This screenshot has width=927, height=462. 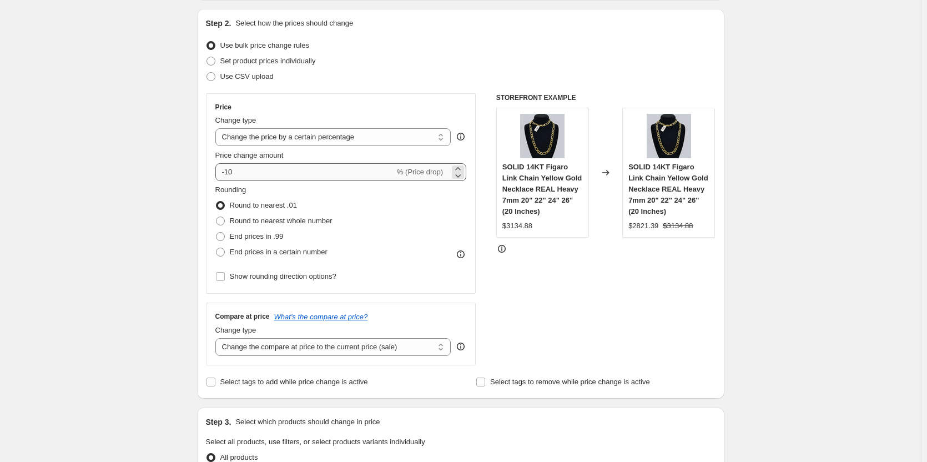 I want to click on p: Select which products should change in price, so click(x=307, y=422).